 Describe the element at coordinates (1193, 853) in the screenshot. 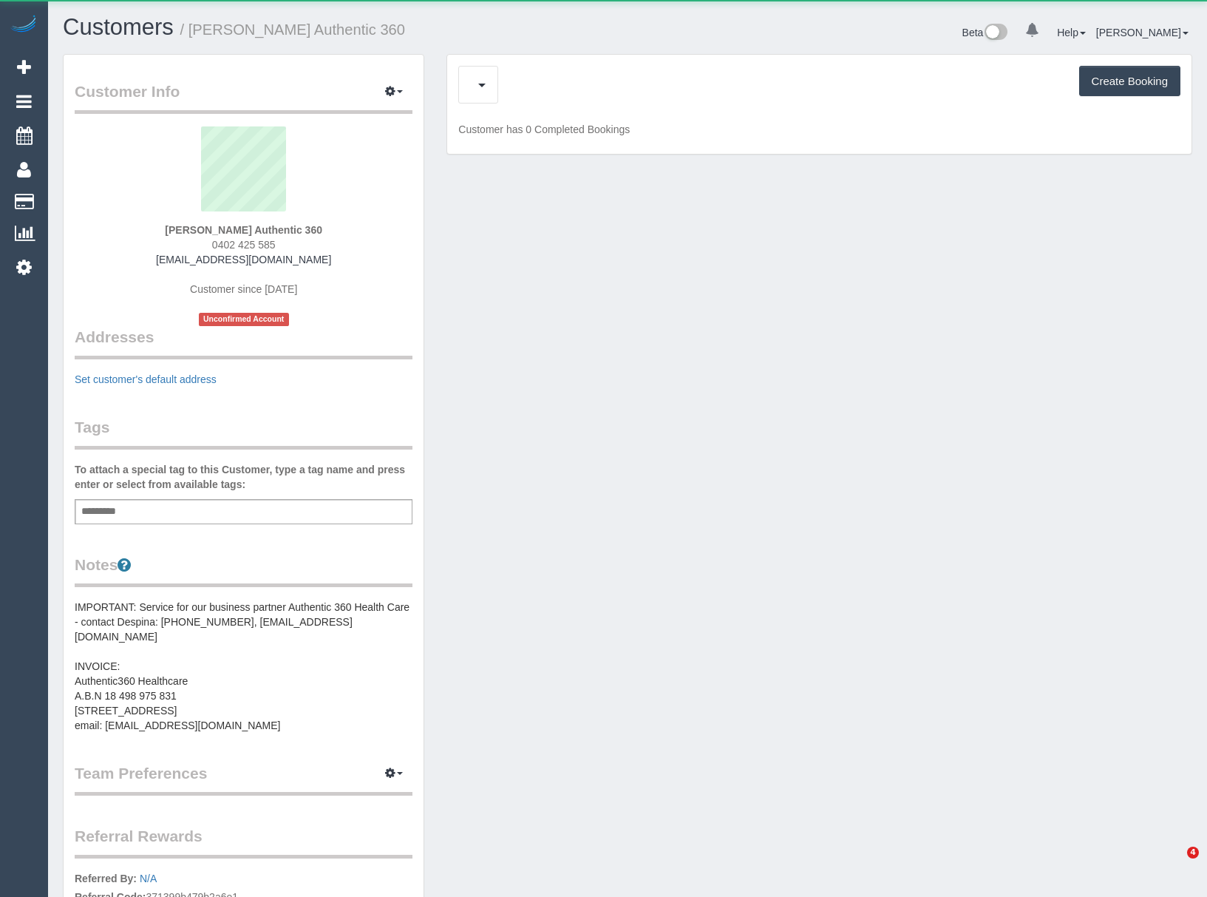

I see `span: 4` at that location.